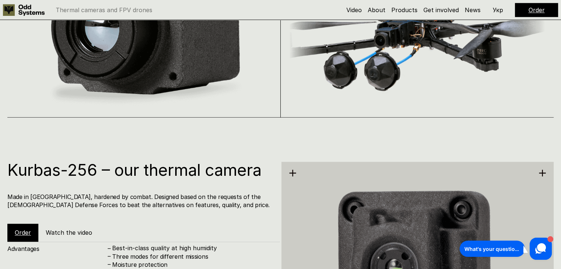 Image resolution: width=561 pixels, height=269 pixels. What do you see at coordinates (57, 249) in the screenshot?
I see `h4: Advantages` at bounding box center [57, 249].